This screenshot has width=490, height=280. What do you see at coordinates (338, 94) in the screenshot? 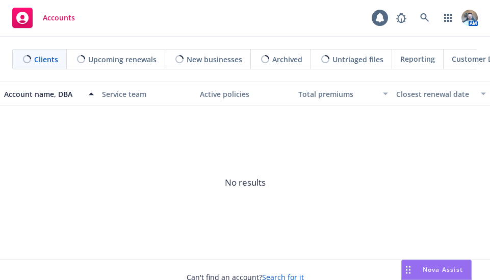
I see `div: Total premiums` at bounding box center [338, 94].